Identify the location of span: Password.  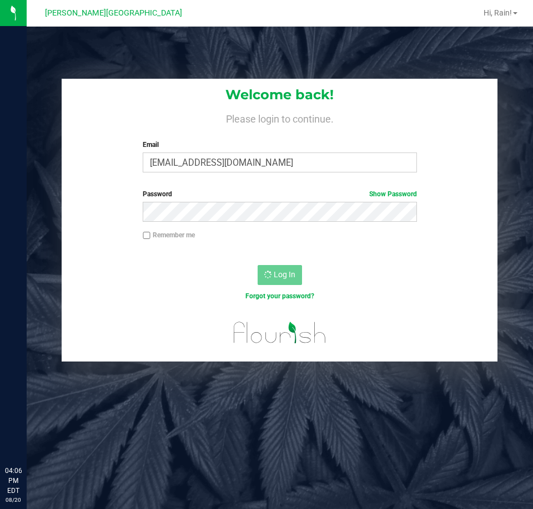
(157, 194).